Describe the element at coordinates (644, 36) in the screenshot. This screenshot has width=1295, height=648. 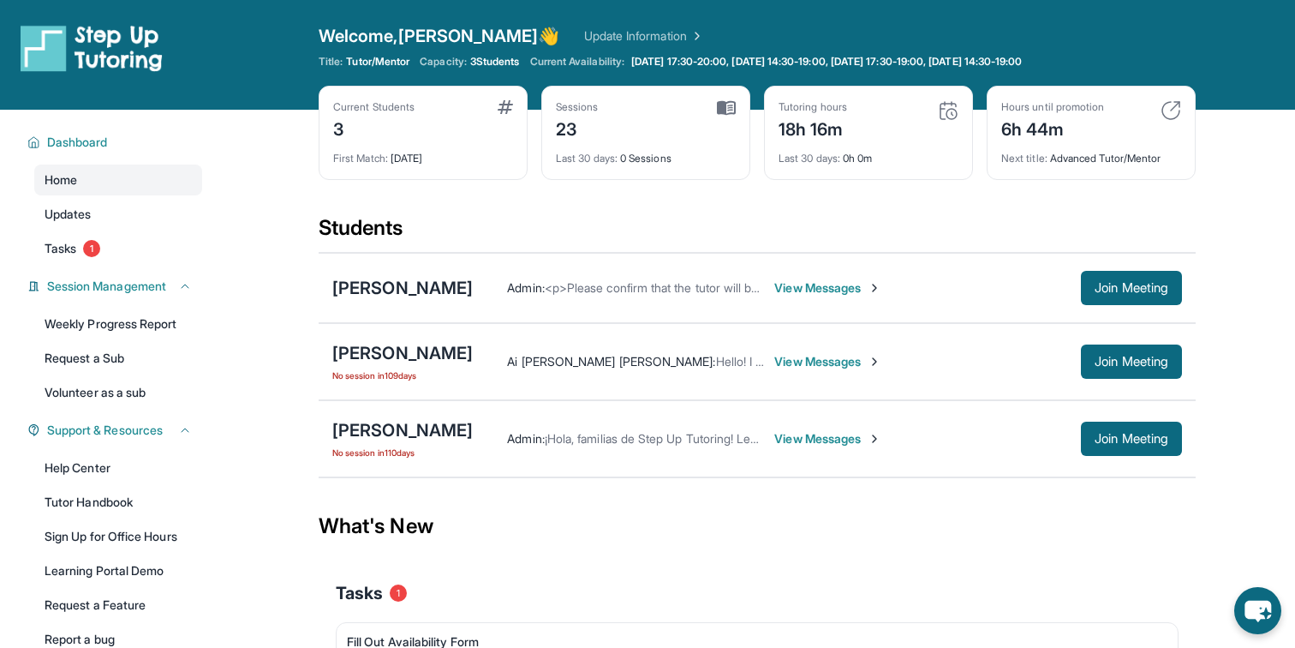
I see `a: Update Information` at that location.